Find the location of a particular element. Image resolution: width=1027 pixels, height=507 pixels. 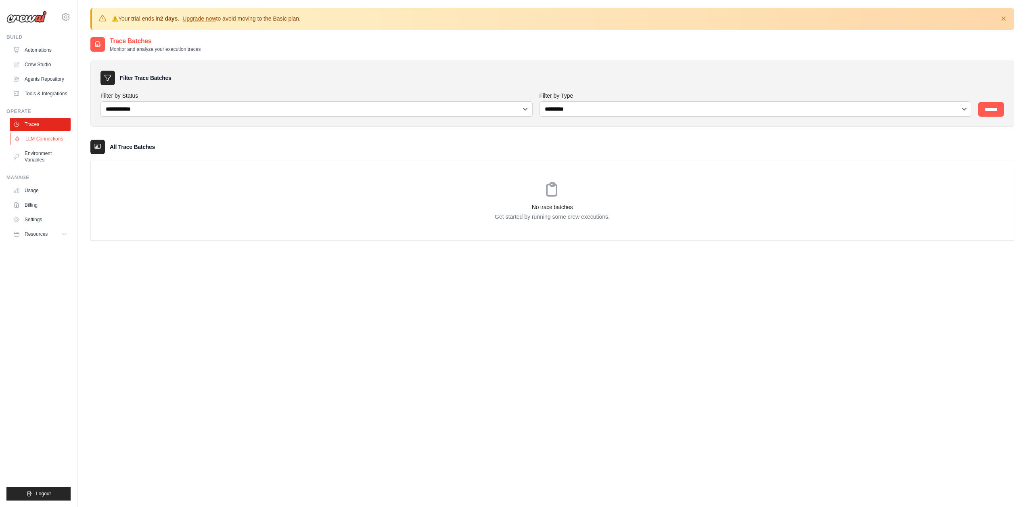

a: Settings is located at coordinates (40, 219).